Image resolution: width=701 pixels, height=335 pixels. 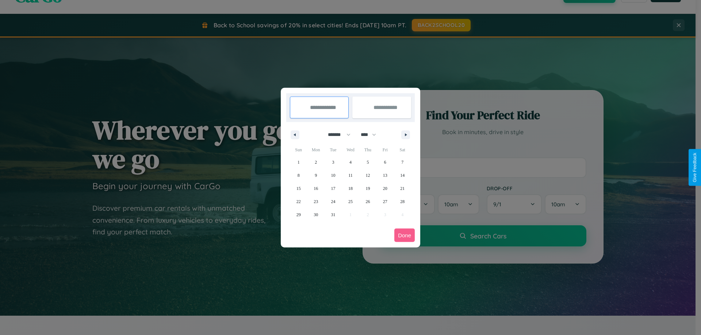 What do you see at coordinates (333, 176) in the screenshot?
I see `button: 10` at bounding box center [333, 176].